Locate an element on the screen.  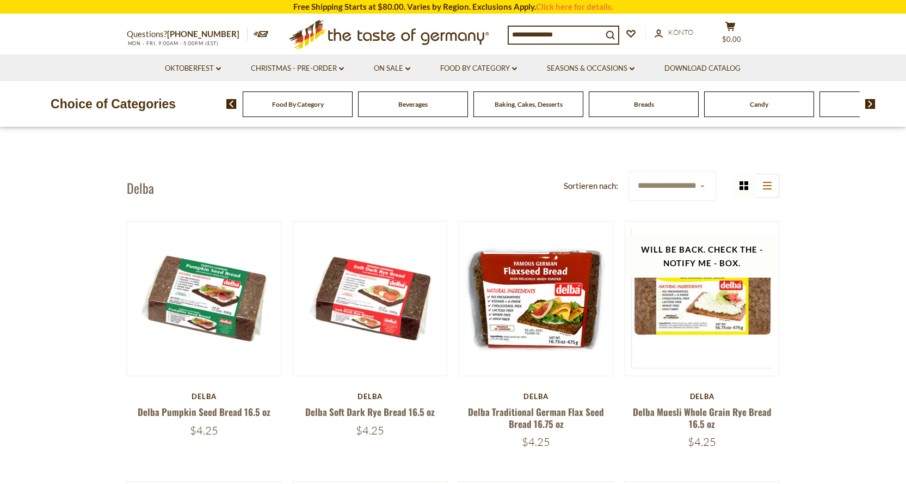
a: Konto is located at coordinates (674, 33).